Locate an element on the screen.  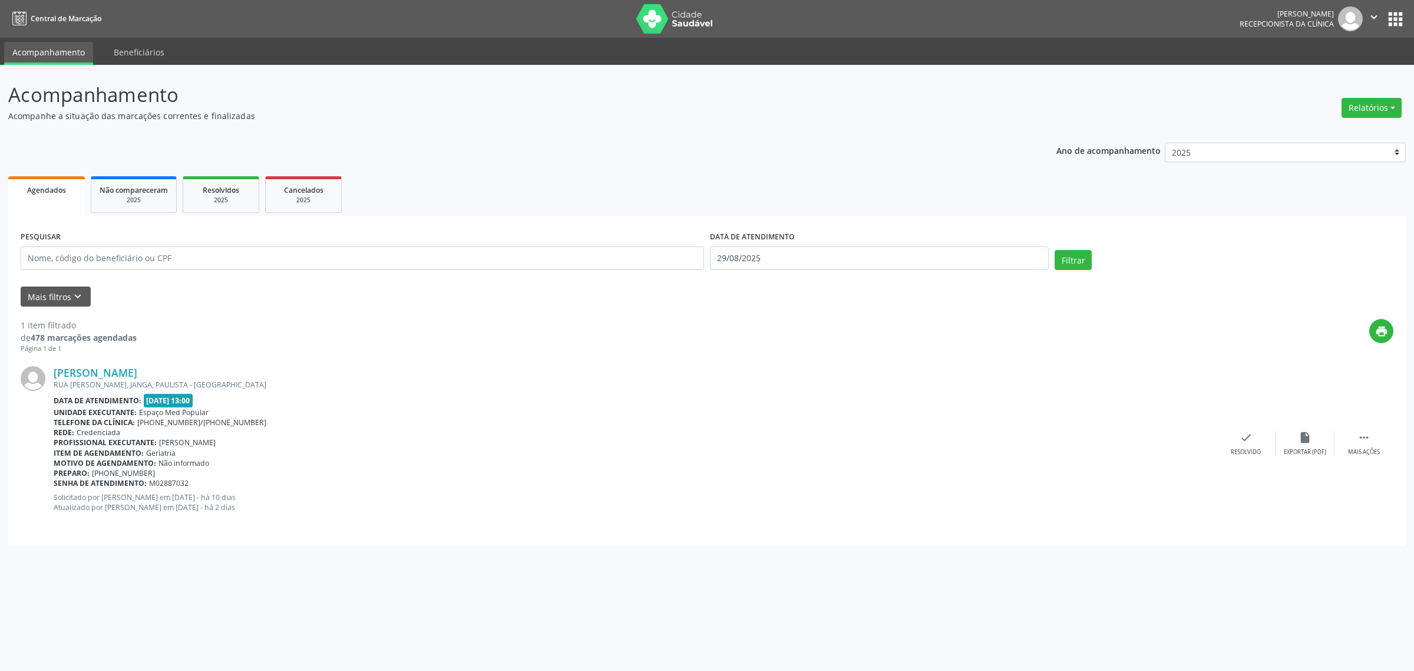
b: Senha de atendimento: is located at coordinates (100, 483).